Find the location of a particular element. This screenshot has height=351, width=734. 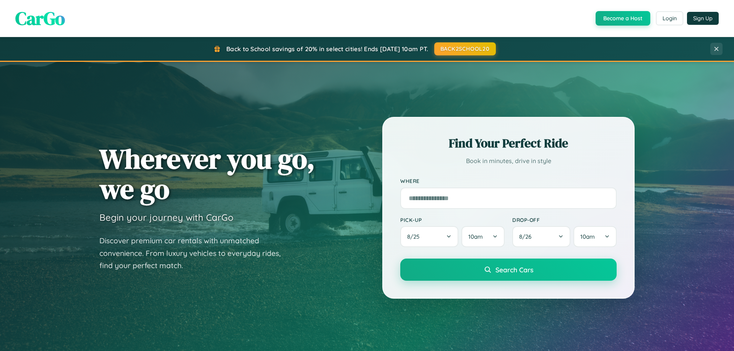

button: 8/26 is located at coordinates (541, 236).